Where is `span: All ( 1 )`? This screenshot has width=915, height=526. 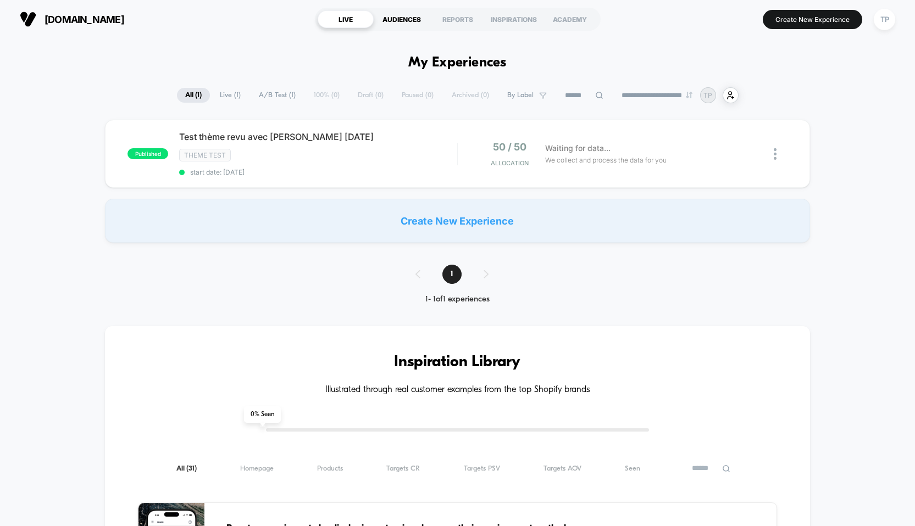 span: All ( 1 ) is located at coordinates (193, 95).